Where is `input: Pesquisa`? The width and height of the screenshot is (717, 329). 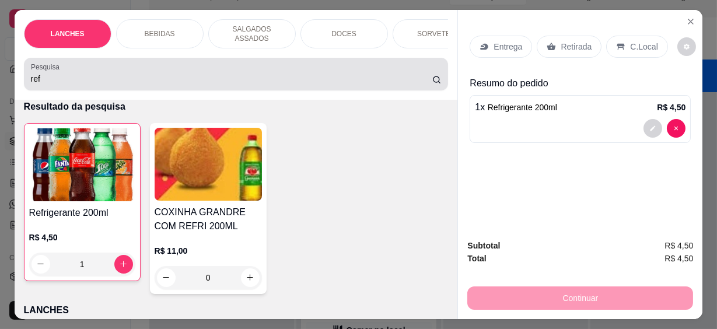
input: Pesquisa is located at coordinates (232, 79).